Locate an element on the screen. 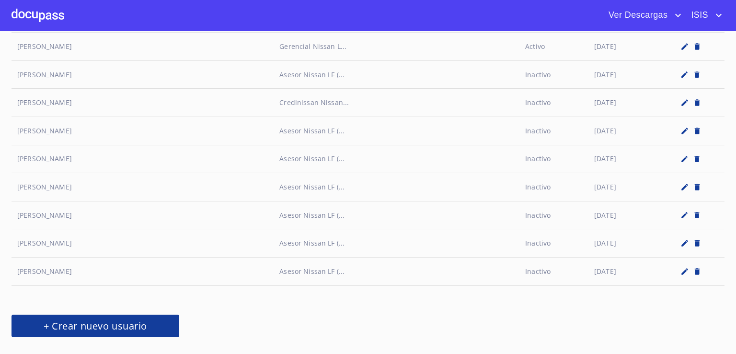 The image size is (736, 354). button: + Crear nuevo usuario is located at coordinates (95, 325).